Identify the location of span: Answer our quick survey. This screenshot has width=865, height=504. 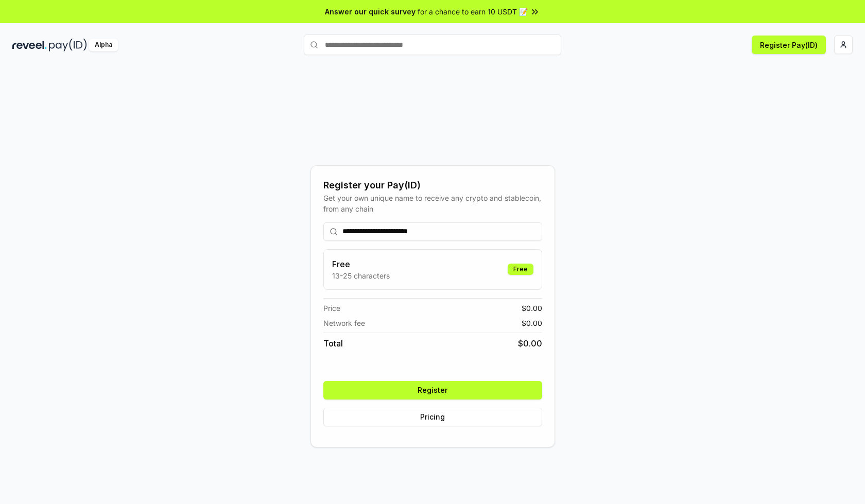
(370, 11).